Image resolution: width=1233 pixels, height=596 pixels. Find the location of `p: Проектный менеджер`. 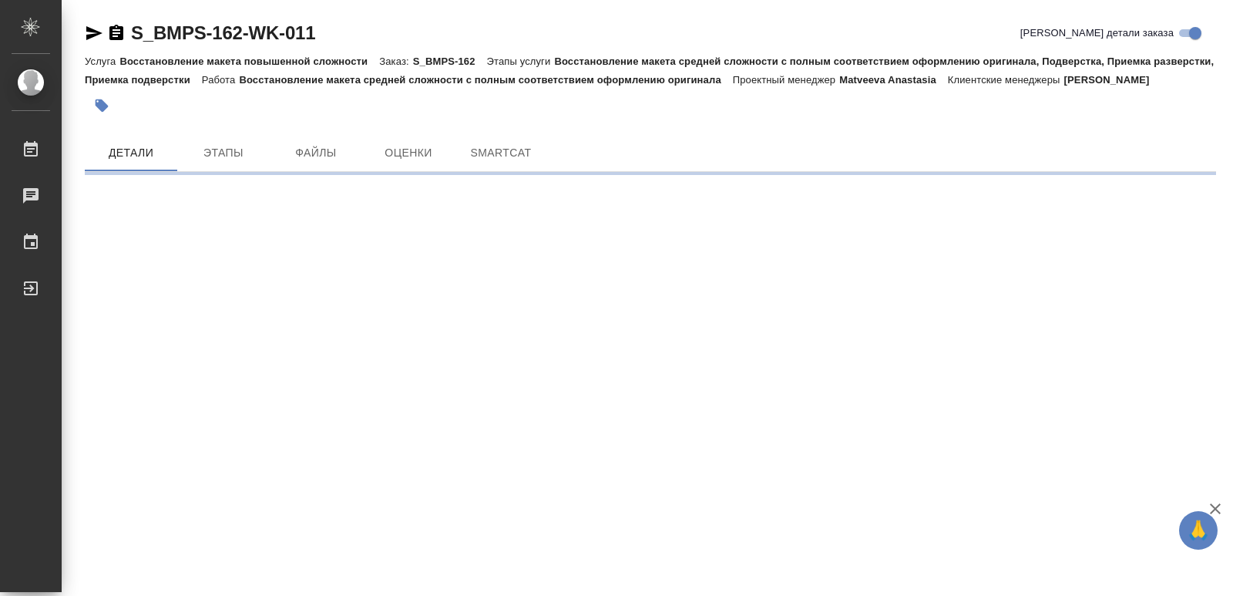

p: Проектный менеджер is located at coordinates (786, 79).